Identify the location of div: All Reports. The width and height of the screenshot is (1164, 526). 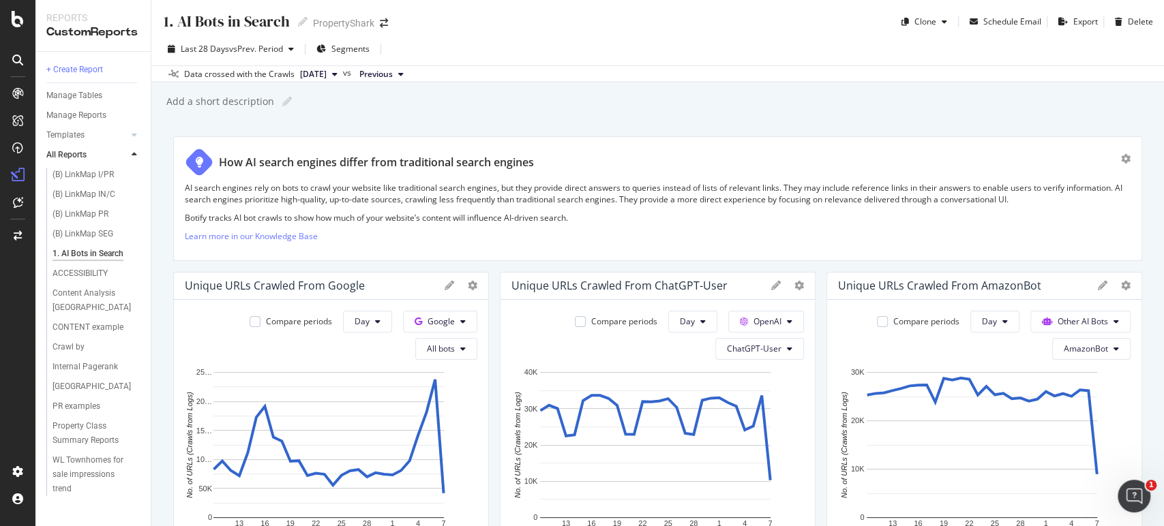
(66, 155).